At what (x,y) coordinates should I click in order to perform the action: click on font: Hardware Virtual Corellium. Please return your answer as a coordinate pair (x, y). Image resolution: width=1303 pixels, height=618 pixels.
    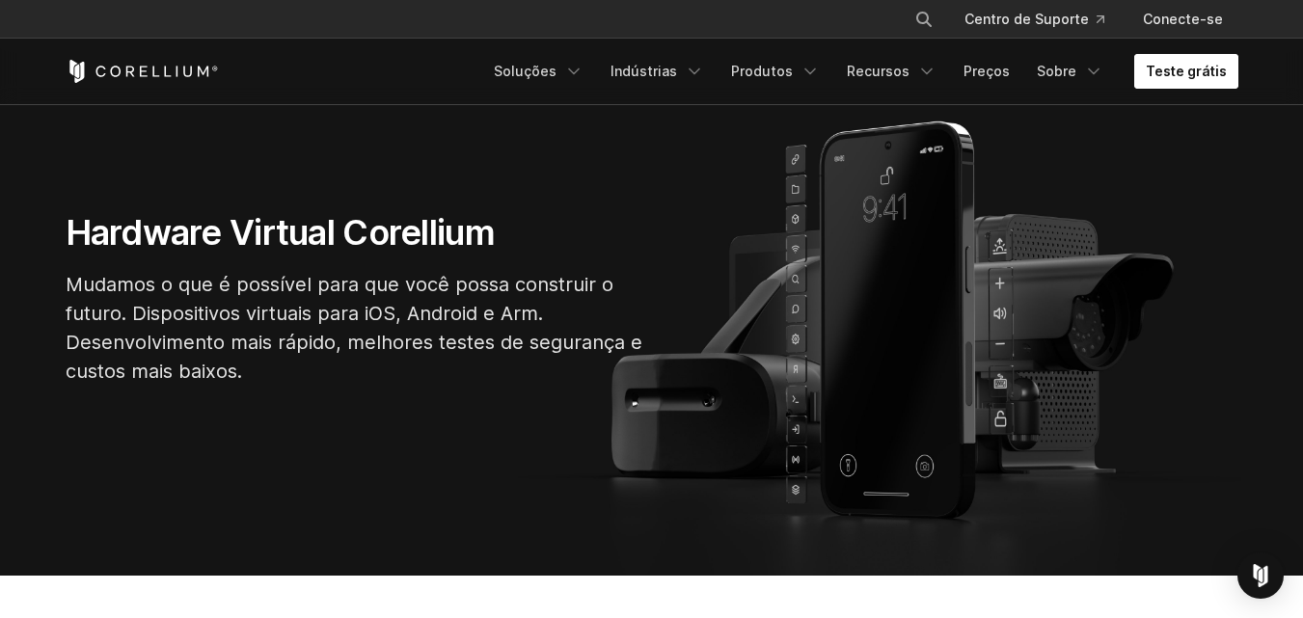
    Looking at the image, I should click on (280, 233).